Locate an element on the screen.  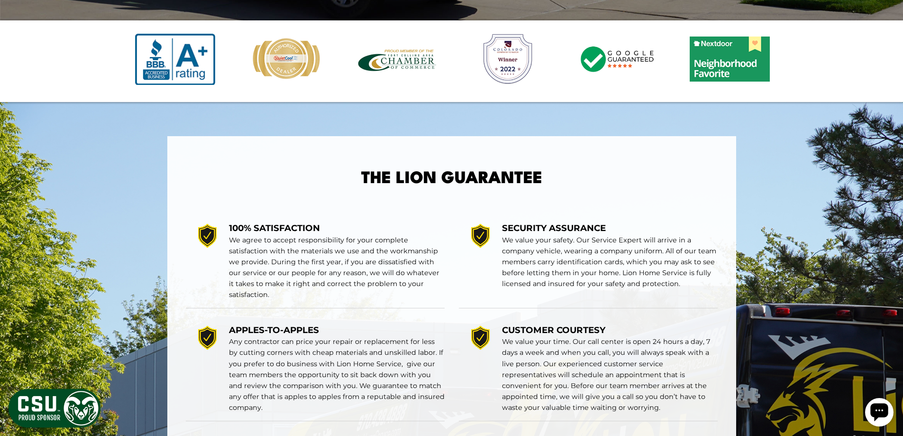
p: We agree to accept responsibility for your complete satisfaction with the materials we use and th... is located at coordinates (337, 267).